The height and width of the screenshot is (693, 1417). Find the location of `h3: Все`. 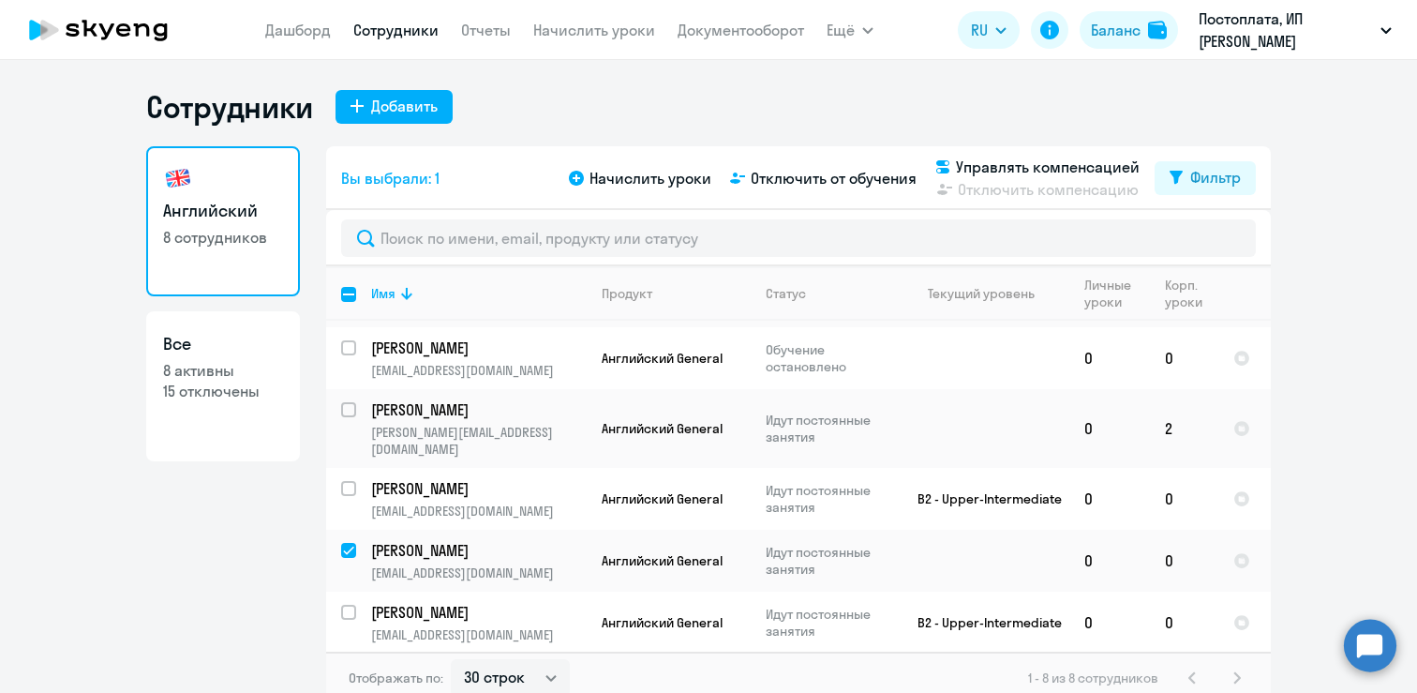

h3: Все is located at coordinates (223, 344).